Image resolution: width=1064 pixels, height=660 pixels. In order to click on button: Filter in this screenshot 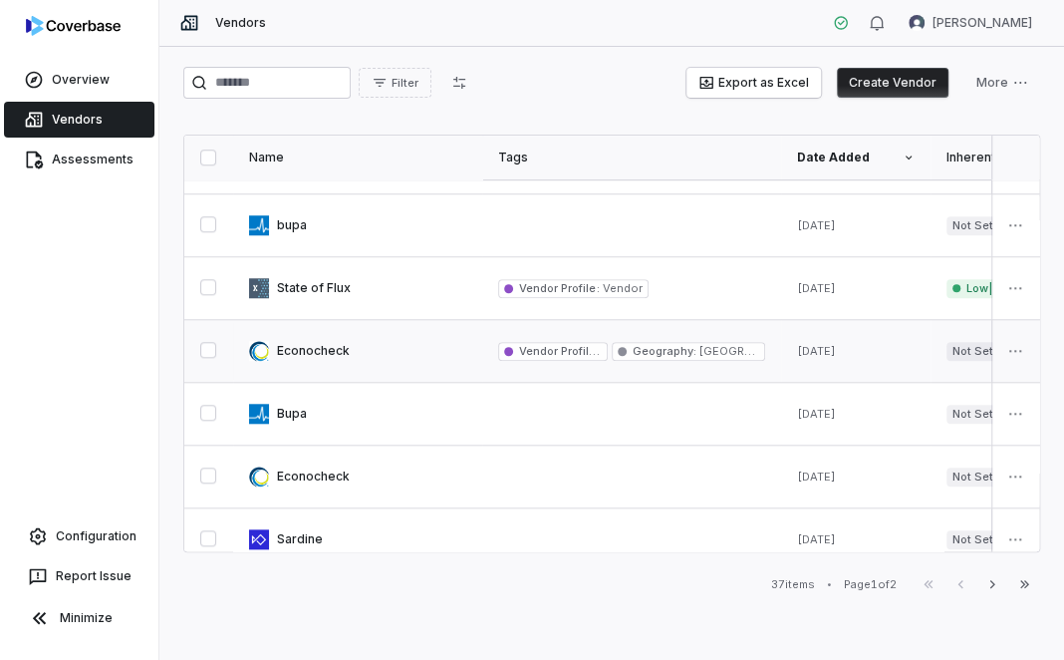, I will do `click(395, 83)`.